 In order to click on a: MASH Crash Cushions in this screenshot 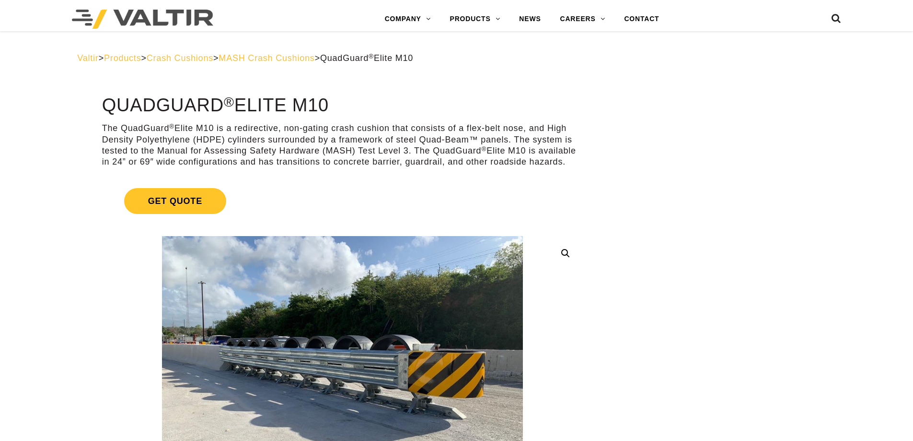, I will do `click(267, 58)`.